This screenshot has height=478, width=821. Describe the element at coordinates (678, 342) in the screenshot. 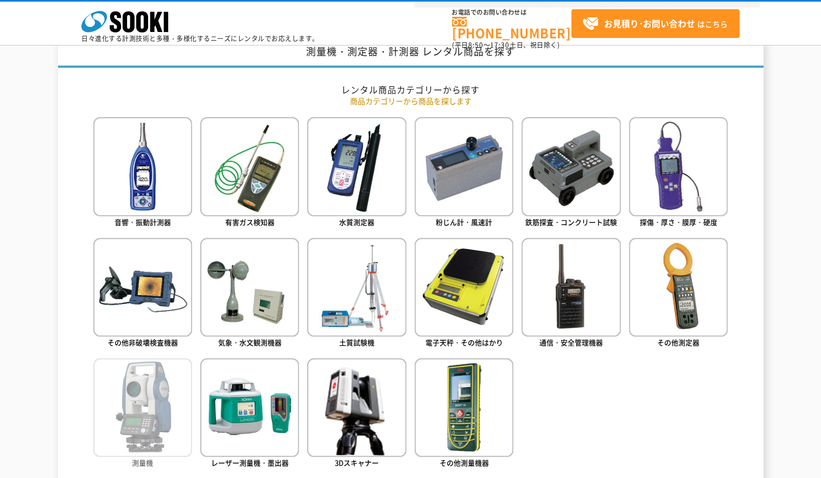

I see `span: その他測定器` at that location.